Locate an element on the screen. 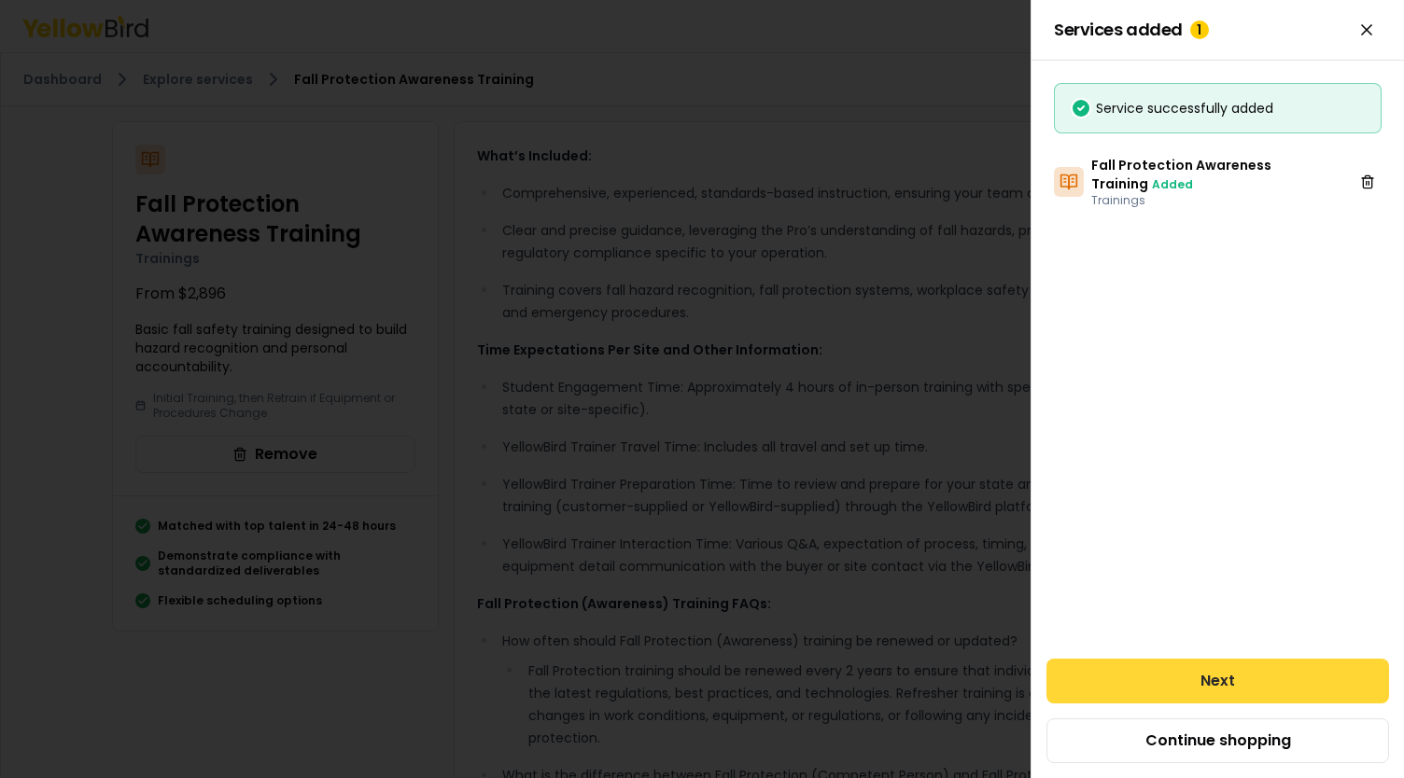 The height and width of the screenshot is (778, 1404). button: Continue shopping is located at coordinates (1217, 741).